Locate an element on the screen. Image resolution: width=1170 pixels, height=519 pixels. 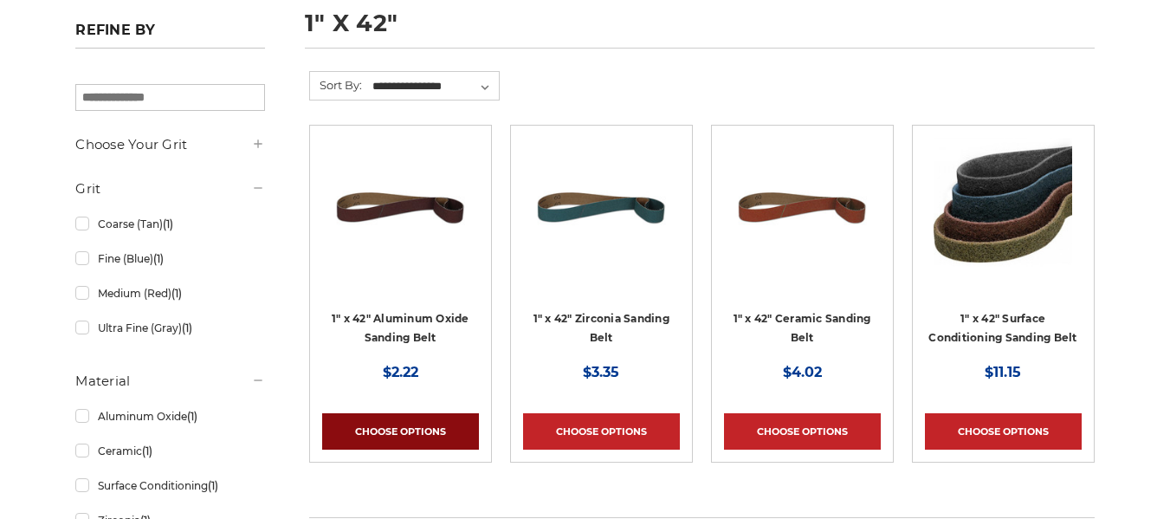
a: 1" x 42" Aluminum Oxide Belt is located at coordinates (400, 216).